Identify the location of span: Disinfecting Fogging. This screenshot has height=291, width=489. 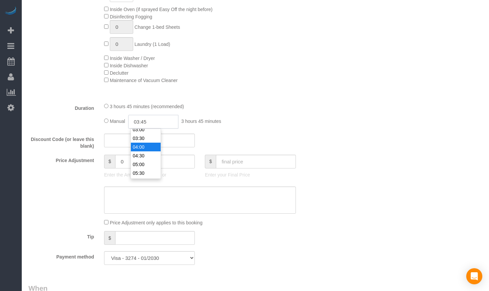
(131, 17).